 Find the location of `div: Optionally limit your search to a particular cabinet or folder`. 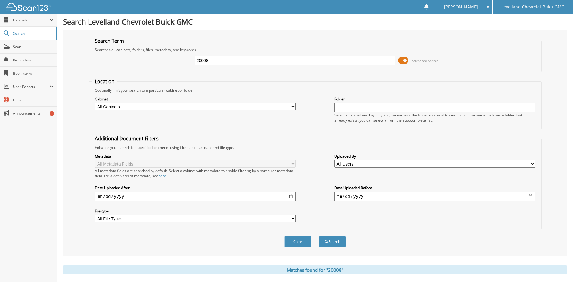

div: Optionally limit your search to a particular cabinet or folder is located at coordinates (315, 90).